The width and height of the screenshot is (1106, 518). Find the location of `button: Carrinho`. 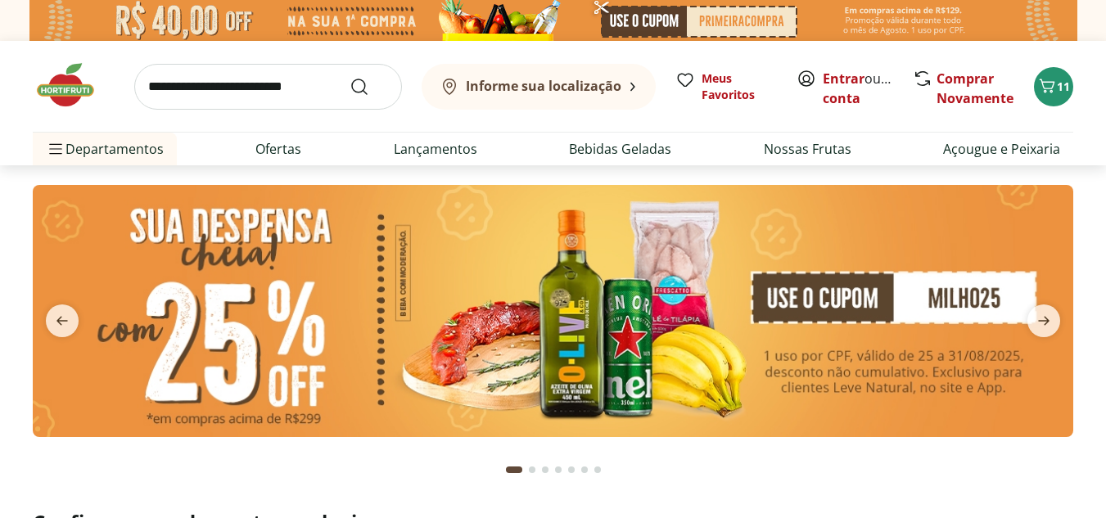

button: Carrinho is located at coordinates (1054, 87).